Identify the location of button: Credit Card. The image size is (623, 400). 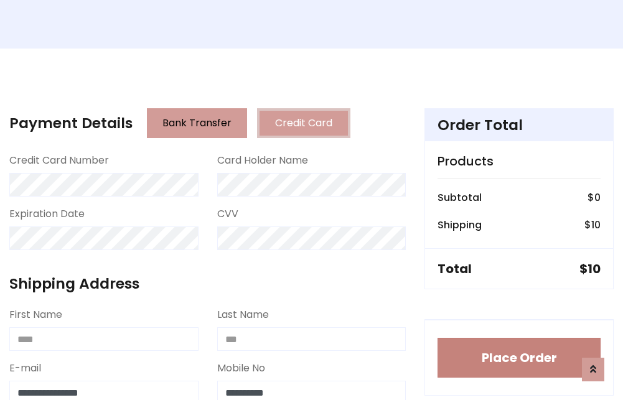
(304, 123).